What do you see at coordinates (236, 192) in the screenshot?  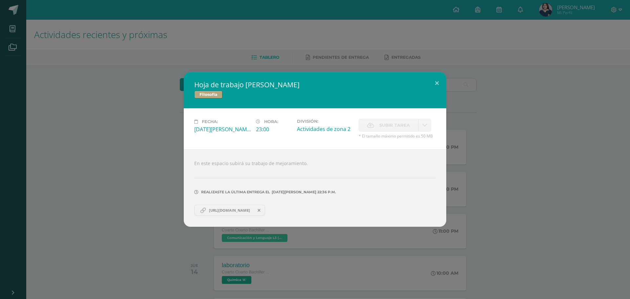 I see `span: Realizaste la última entrega el` at bounding box center [236, 192].